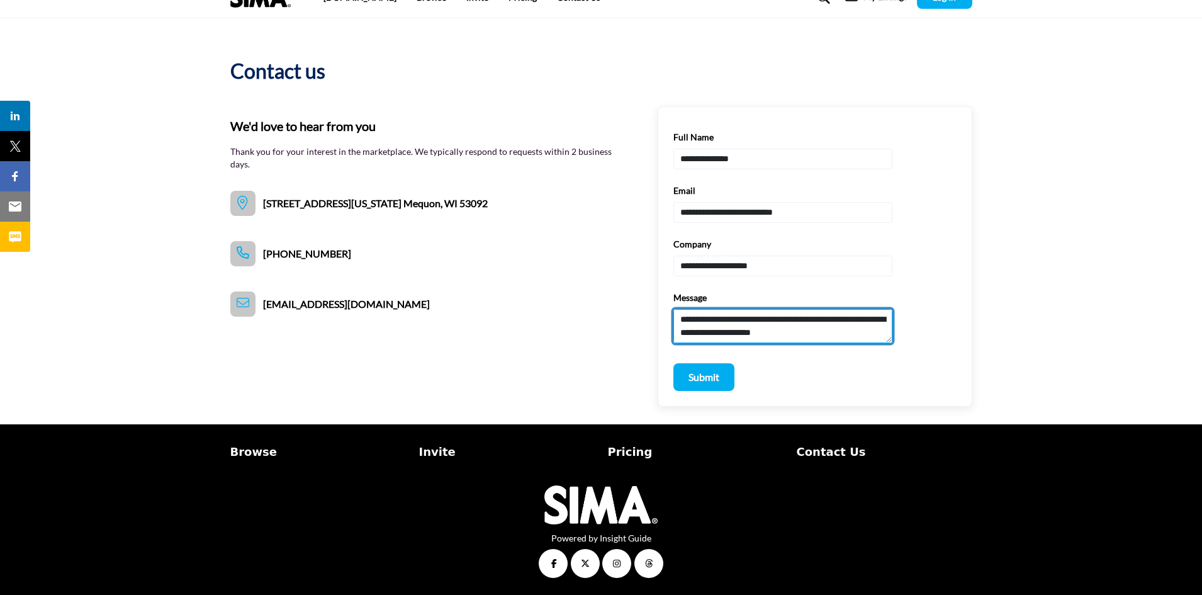  I want to click on img: No Site Logo, so click(601, 505).